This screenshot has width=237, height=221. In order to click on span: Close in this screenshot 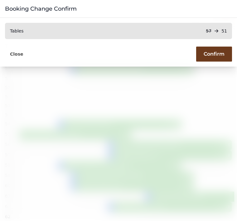, I will do `click(17, 54)`.